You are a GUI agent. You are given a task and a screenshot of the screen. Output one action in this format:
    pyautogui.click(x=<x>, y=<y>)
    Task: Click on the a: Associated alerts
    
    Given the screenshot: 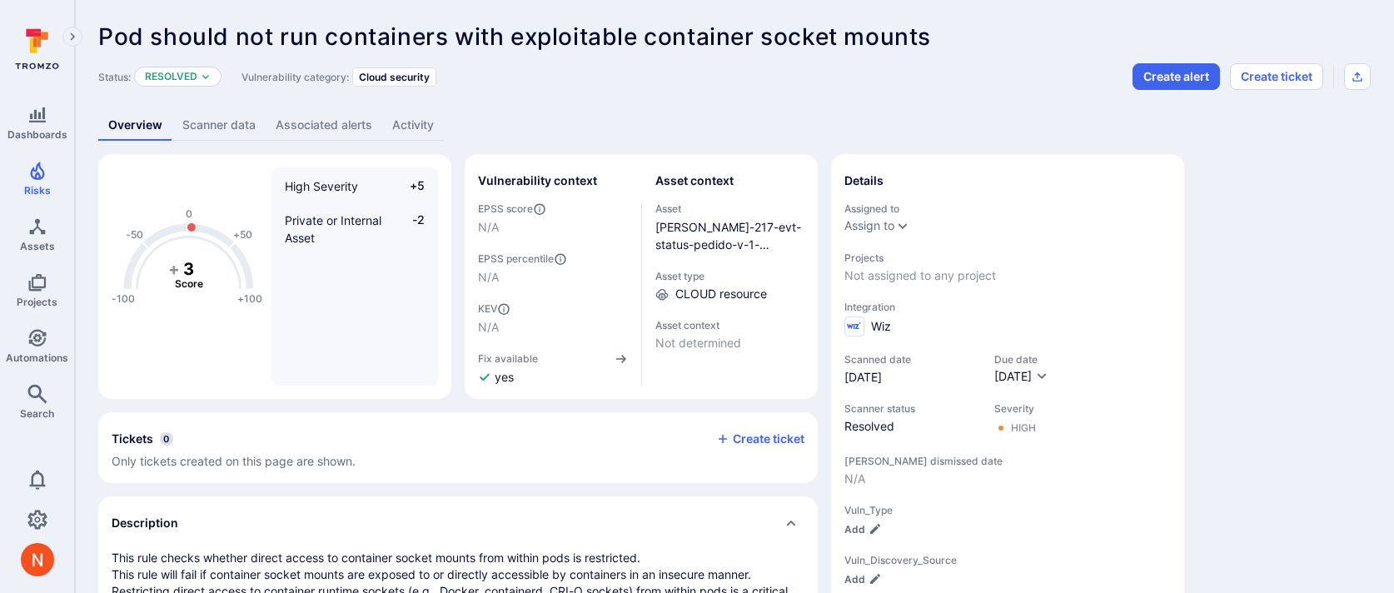 What is the action you would take?
    pyautogui.click(x=324, y=125)
    